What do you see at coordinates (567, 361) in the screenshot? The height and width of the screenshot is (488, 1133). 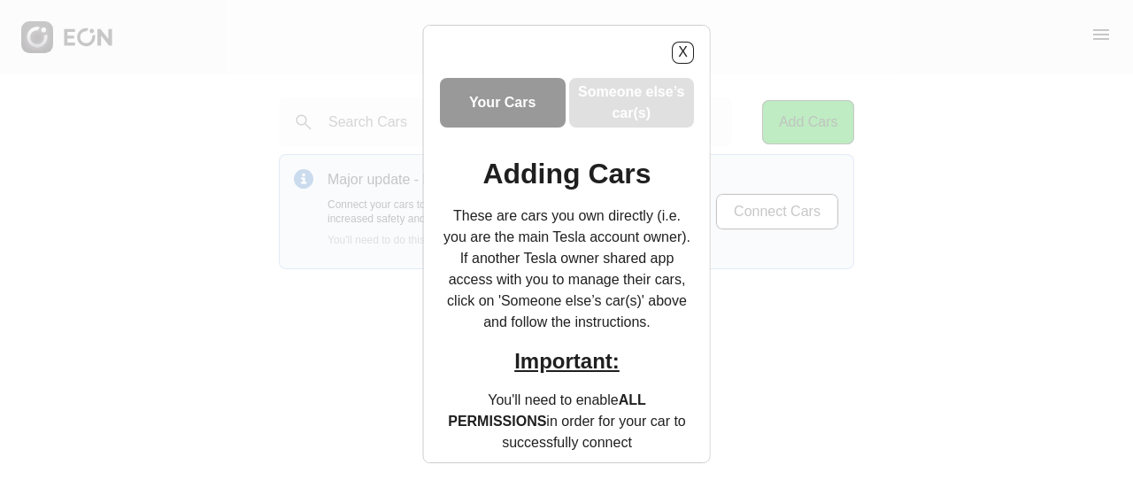 I see `h2: Important:` at bounding box center [567, 361].